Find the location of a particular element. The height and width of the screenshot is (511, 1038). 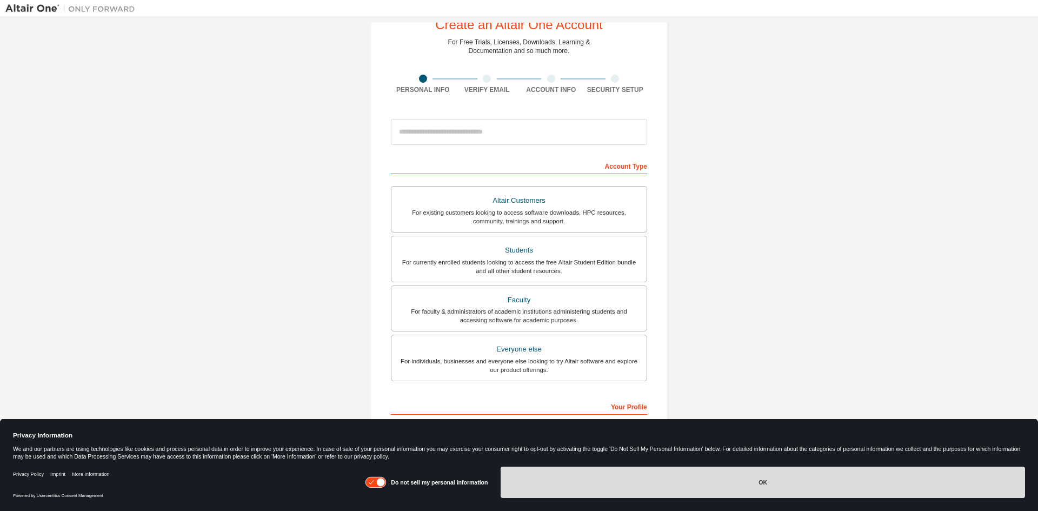

div: Personal Info is located at coordinates (423, 90).